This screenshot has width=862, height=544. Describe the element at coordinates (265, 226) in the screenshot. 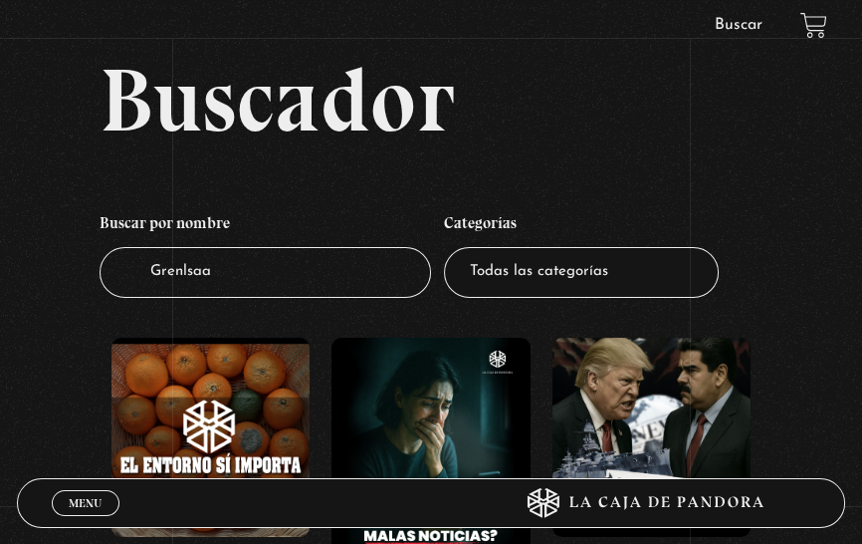

I see `h4: Buscar por nombre` at that location.